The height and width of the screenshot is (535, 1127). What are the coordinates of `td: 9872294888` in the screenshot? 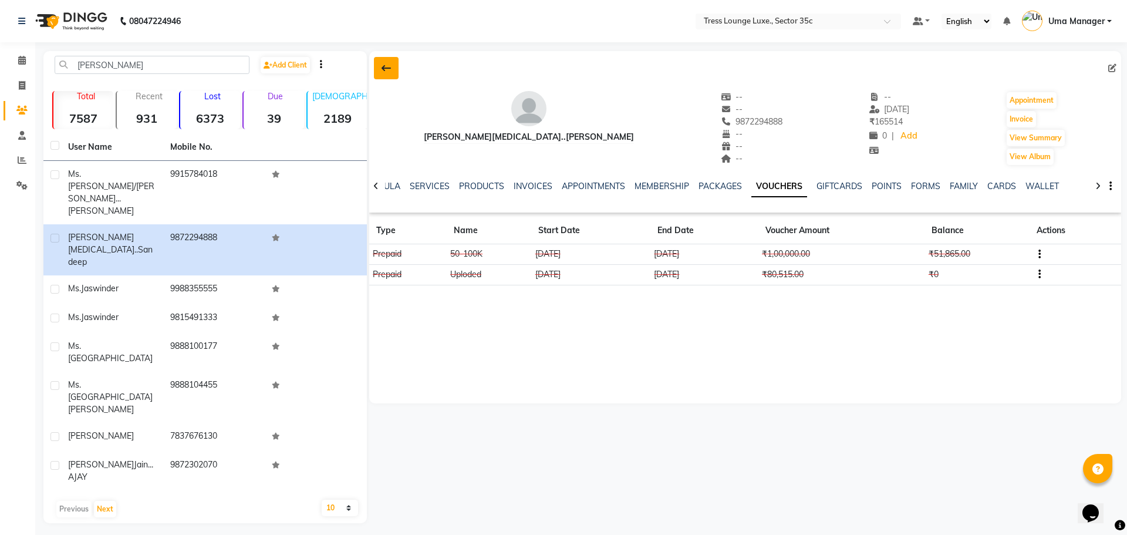 It's located at (214, 249).